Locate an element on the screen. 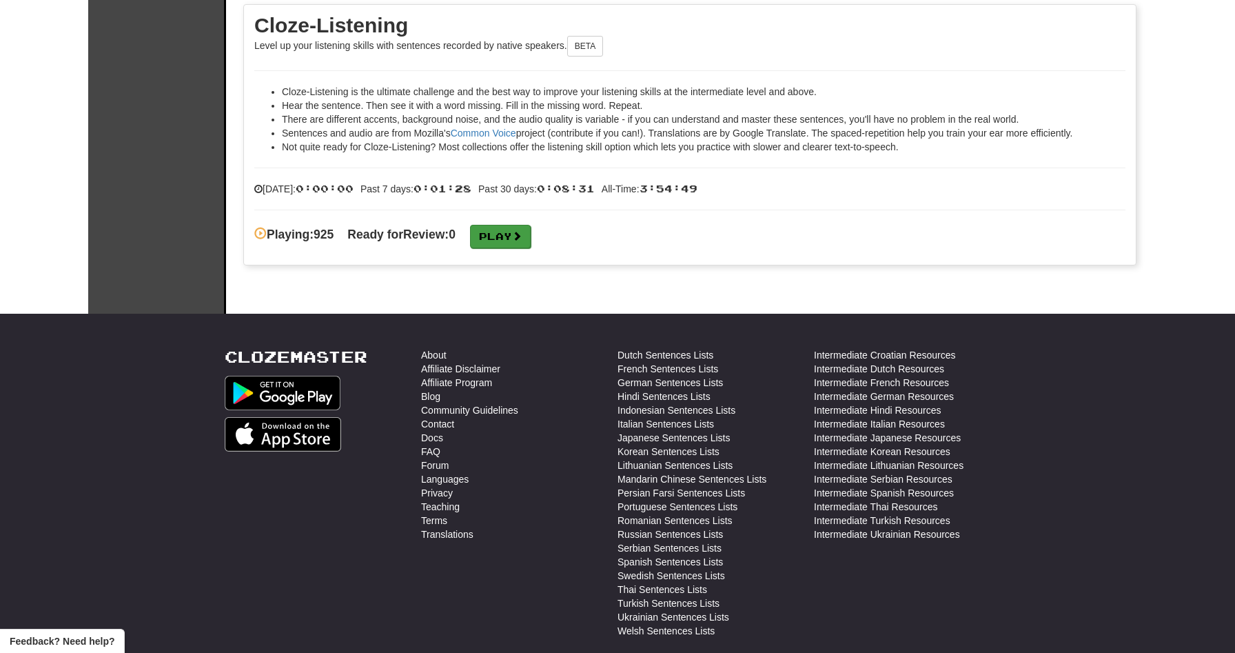 This screenshot has width=1235, height=653. a: Intermediate Italian Resources is located at coordinates (879, 424).